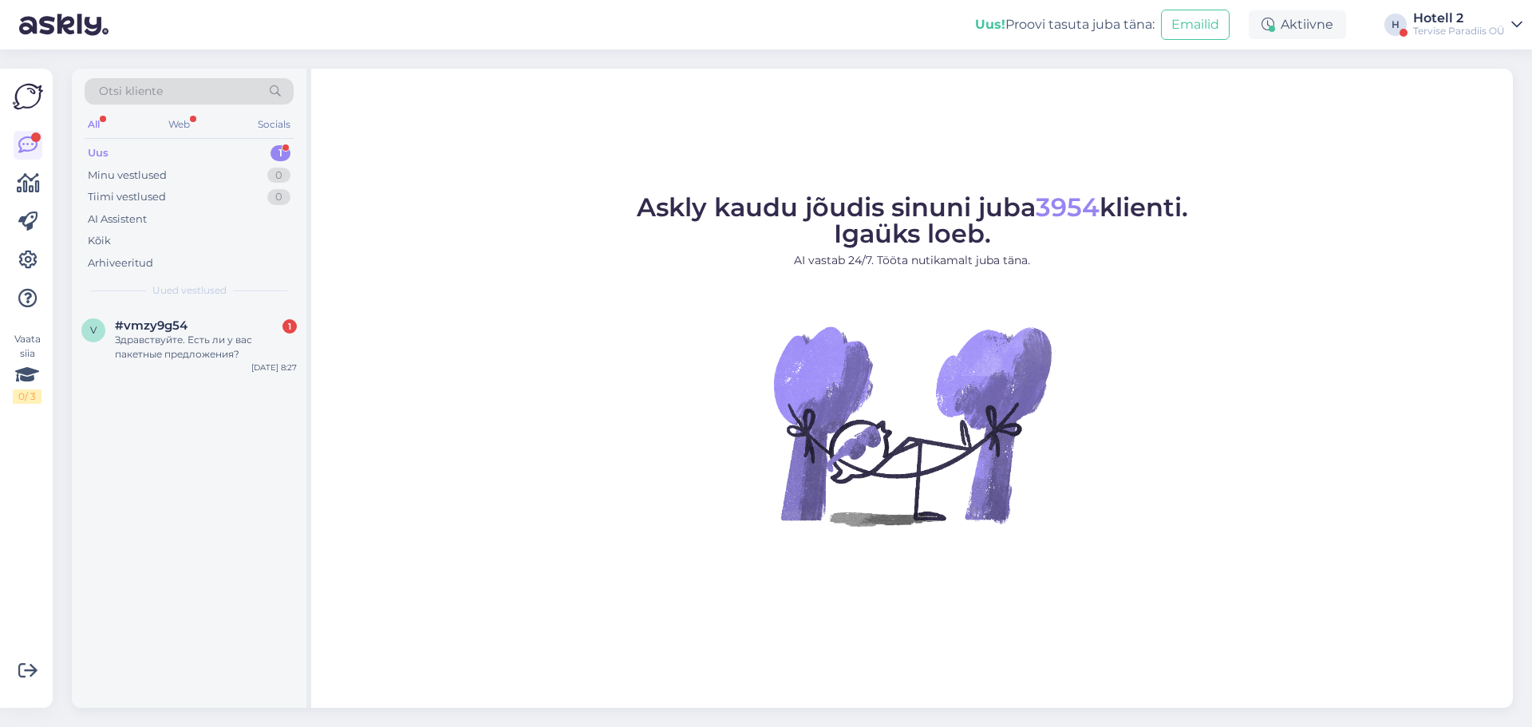  I want to click on div: Minu vestlused, so click(127, 176).